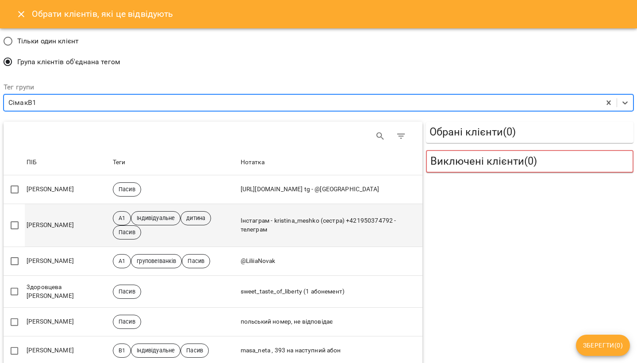 Image resolution: width=637 pixels, height=363 pixels. I want to click on h5: Виключені клієнти ( 0 ), so click(529, 161).